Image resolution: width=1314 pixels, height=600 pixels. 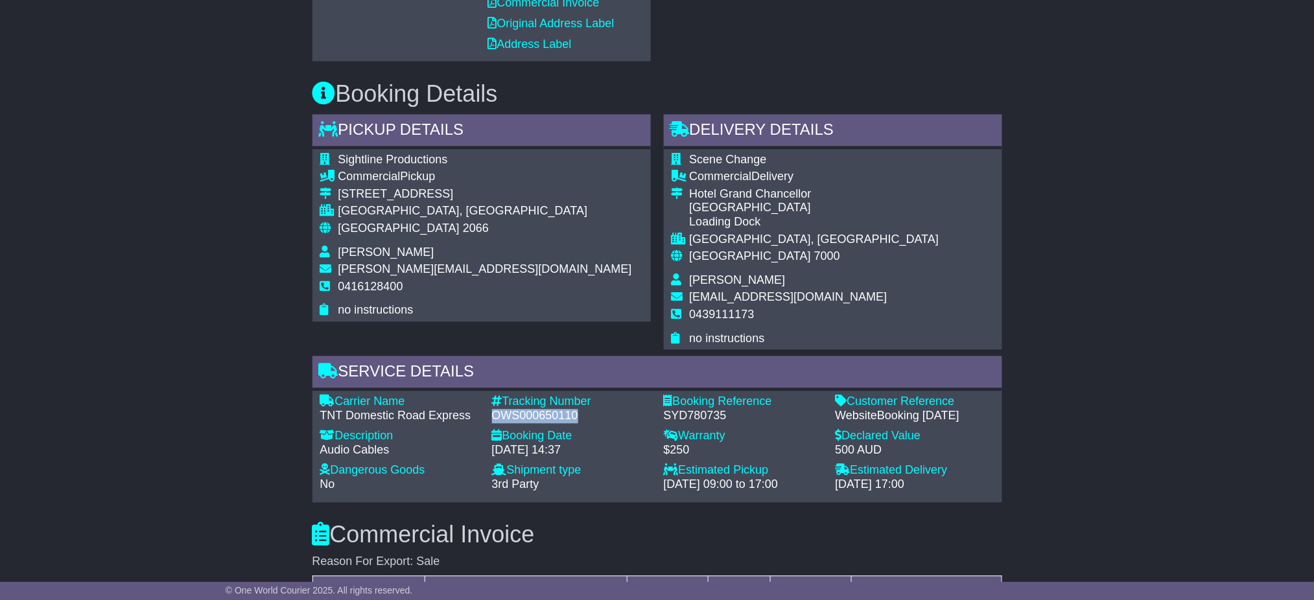 What do you see at coordinates (399, 471) in the screenshot?
I see `div: Dangerous Goods` at bounding box center [399, 471].